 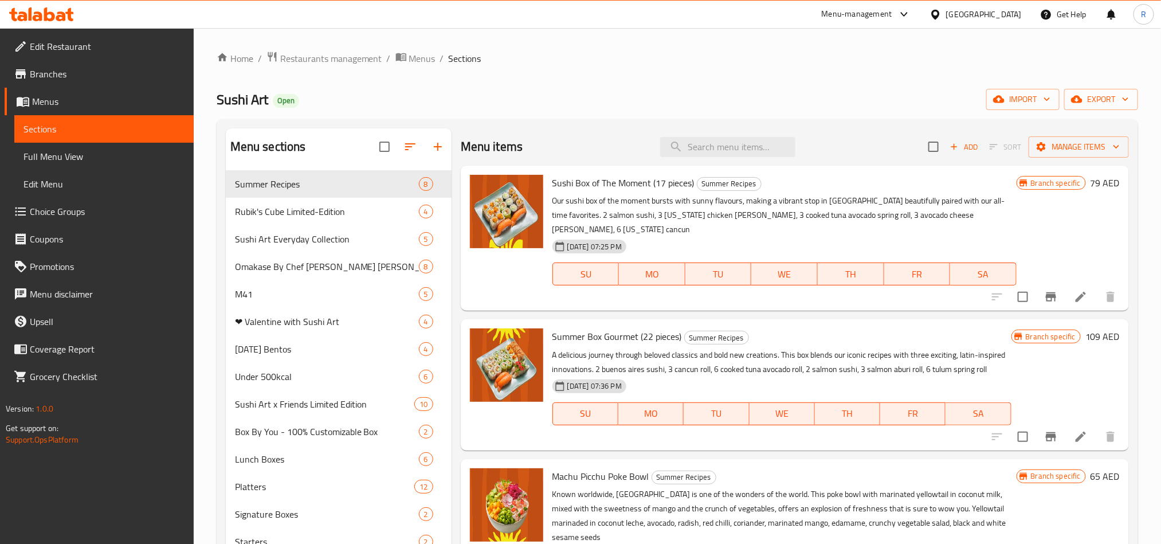 What do you see at coordinates (1081, 297) in the screenshot?
I see `a: Edit menu item` at bounding box center [1081, 297].